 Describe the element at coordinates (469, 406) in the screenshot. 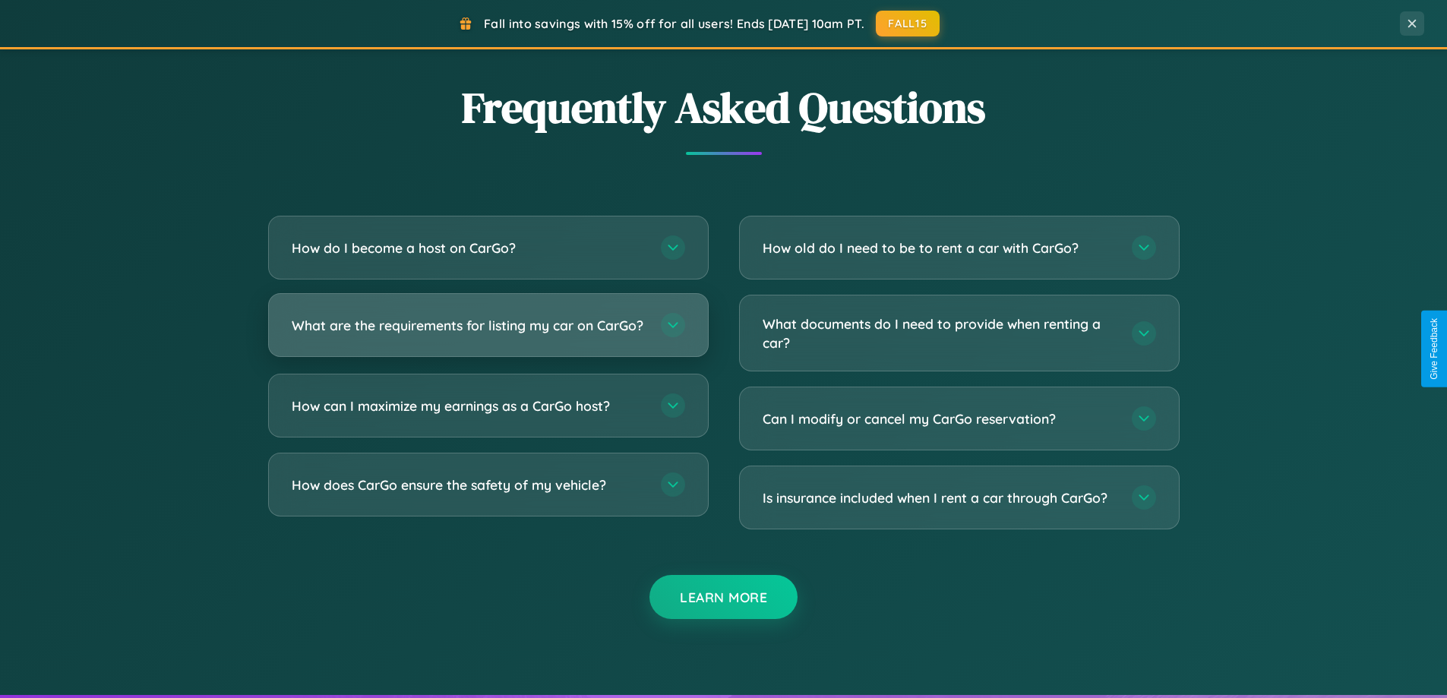

I see `h3: How can I maximize my earnings as a CarGo host?` at that location.